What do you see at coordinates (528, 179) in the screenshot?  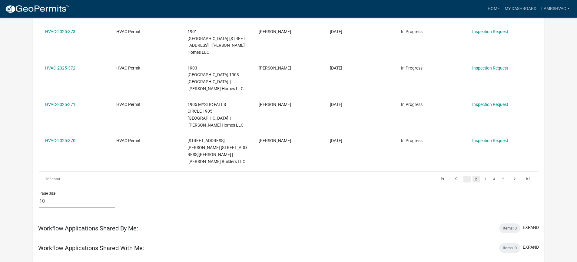 I see `a: go to last page` at bounding box center [528, 179].